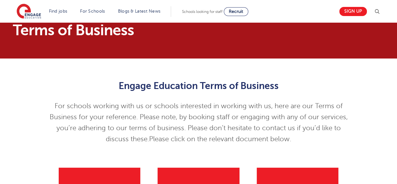 Image resolution: width=397 pixels, height=184 pixels. What do you see at coordinates (135, 30) in the screenshot?
I see `h1: Terms of Business` at bounding box center [135, 30].